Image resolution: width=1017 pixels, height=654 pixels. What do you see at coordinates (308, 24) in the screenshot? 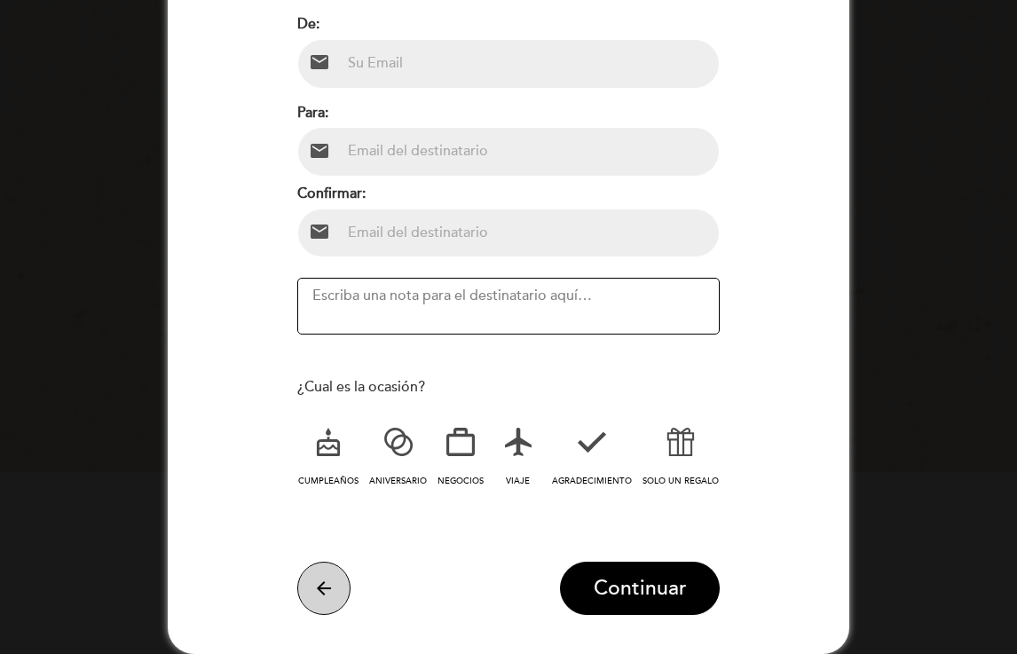
I see `label: De:` at bounding box center [308, 24].